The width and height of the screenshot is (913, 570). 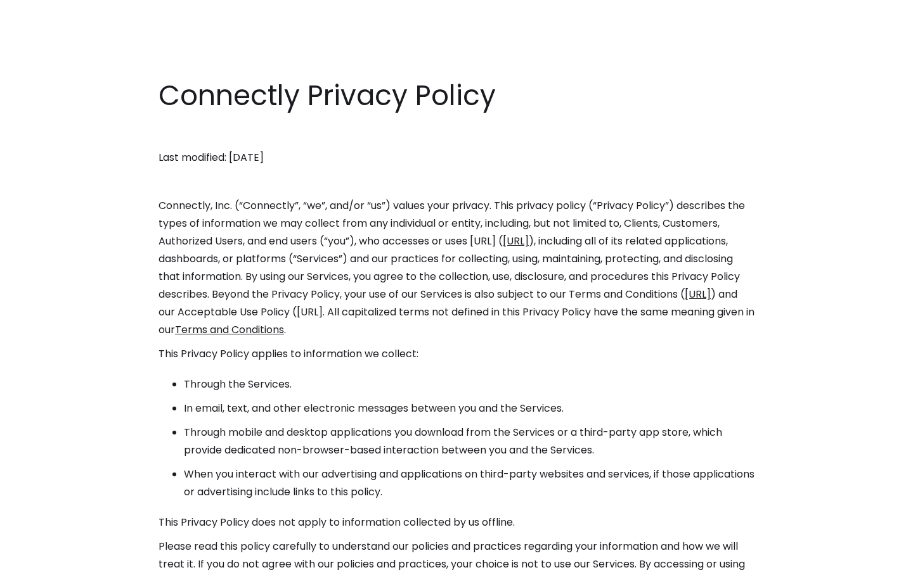 I want to click on li: Through mobile and desktop applications you download from the Services or a third-party app store..., so click(x=469, y=442).